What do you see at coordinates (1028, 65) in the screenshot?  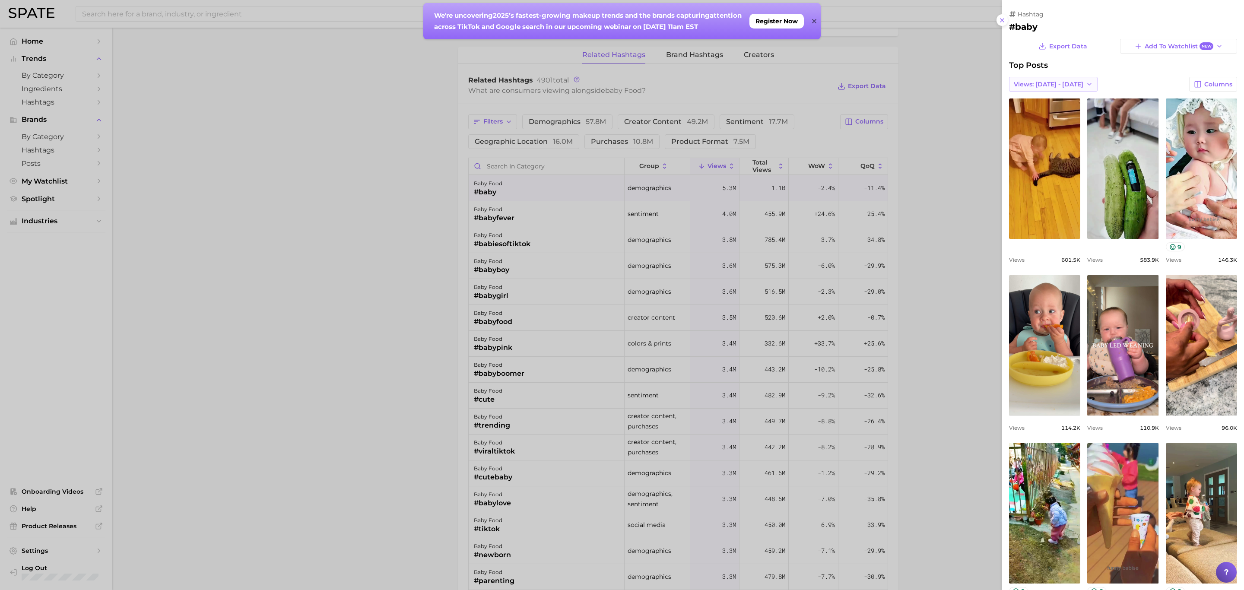 I see `span: Top Posts` at bounding box center [1028, 65].